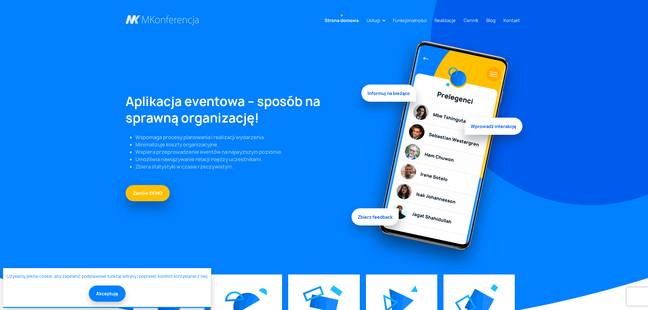 The width and height of the screenshot is (648, 310). I want to click on li: Wspomaga procesy planowania i realizacji wydarzenia., so click(245, 137).